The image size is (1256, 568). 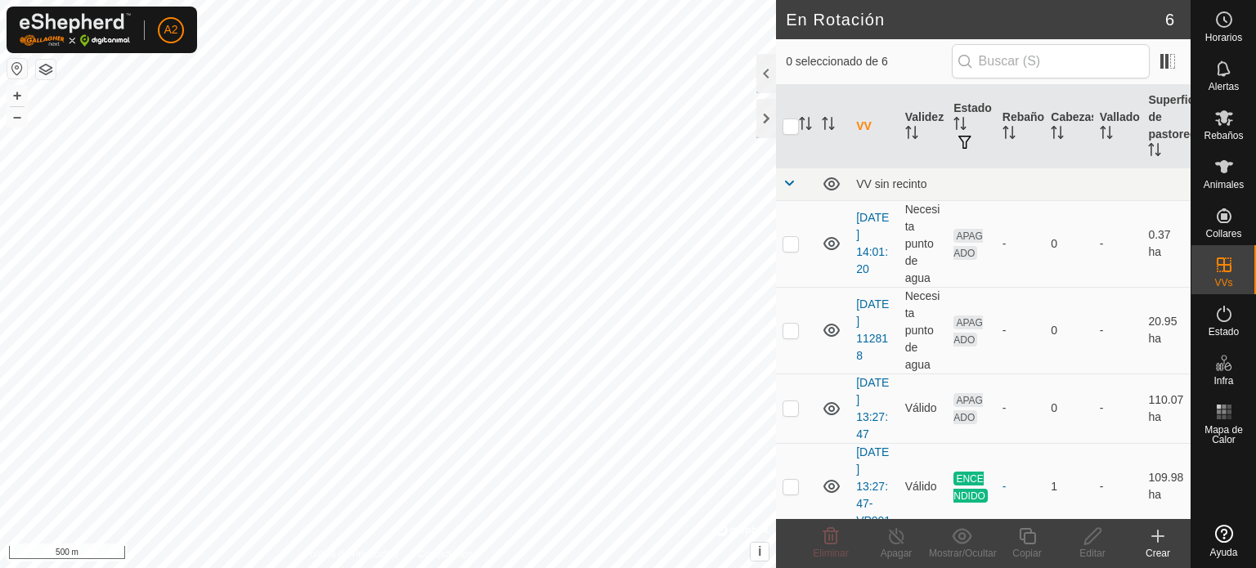 I want to click on th: Rebaño, so click(x=1020, y=127).